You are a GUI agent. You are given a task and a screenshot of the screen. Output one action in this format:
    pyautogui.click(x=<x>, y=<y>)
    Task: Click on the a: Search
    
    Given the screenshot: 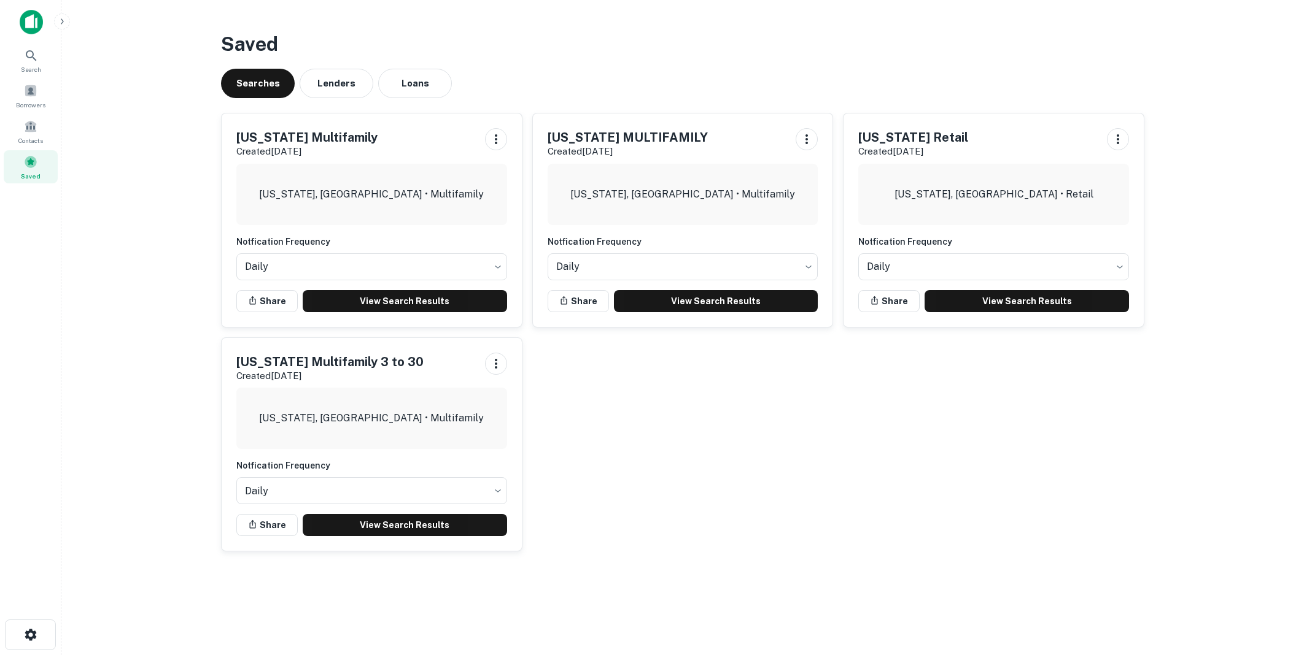 What is the action you would take?
    pyautogui.click(x=31, y=60)
    